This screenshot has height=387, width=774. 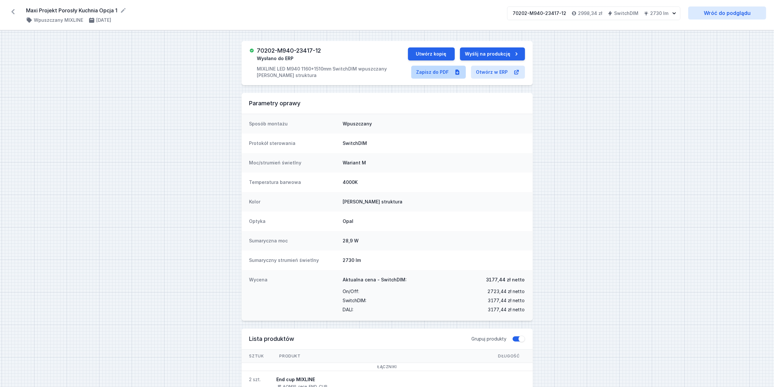 I want to click on button: Utwórz kopię, so click(x=431, y=54).